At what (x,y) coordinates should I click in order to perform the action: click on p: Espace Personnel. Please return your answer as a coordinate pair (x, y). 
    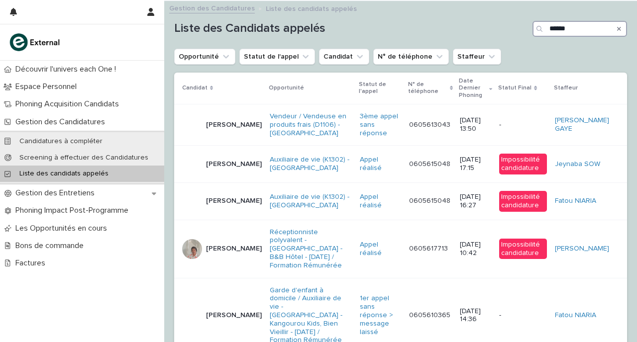
    Looking at the image, I should click on (48, 87).